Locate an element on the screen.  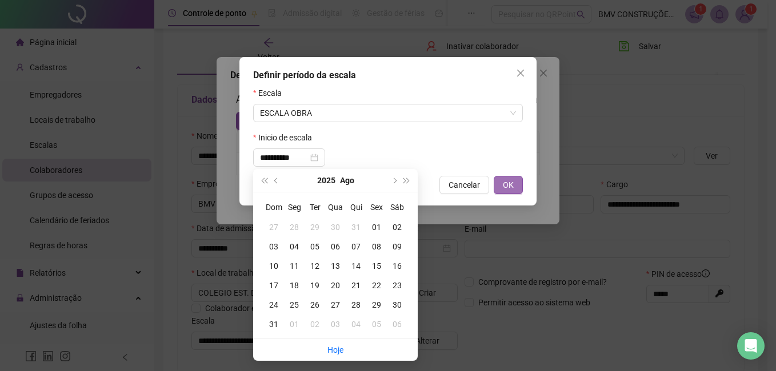
td: 2025-08-02 is located at coordinates (397, 227).